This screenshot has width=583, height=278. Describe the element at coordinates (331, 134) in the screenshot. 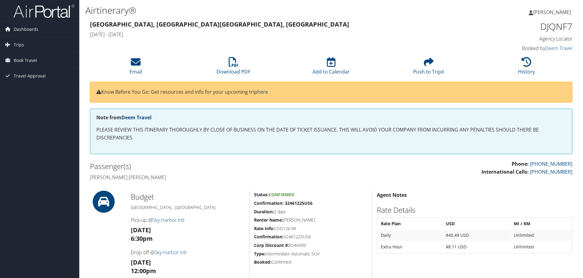

I see `p: PLEASE REVIEW THIS ITINERARY THOROUGHLY BY CLOSE OF BUSINESS ON THE DATE OF TICKET ISSUANCE. THIS...` at that location.